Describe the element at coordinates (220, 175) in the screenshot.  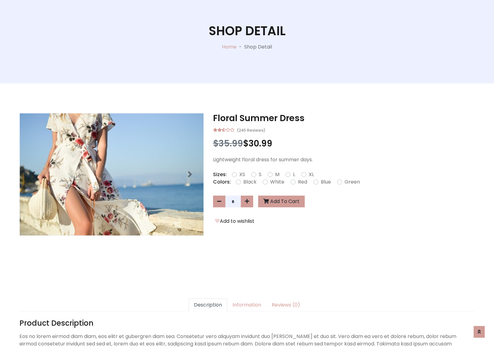
I see `p: Sizes:` at that location.